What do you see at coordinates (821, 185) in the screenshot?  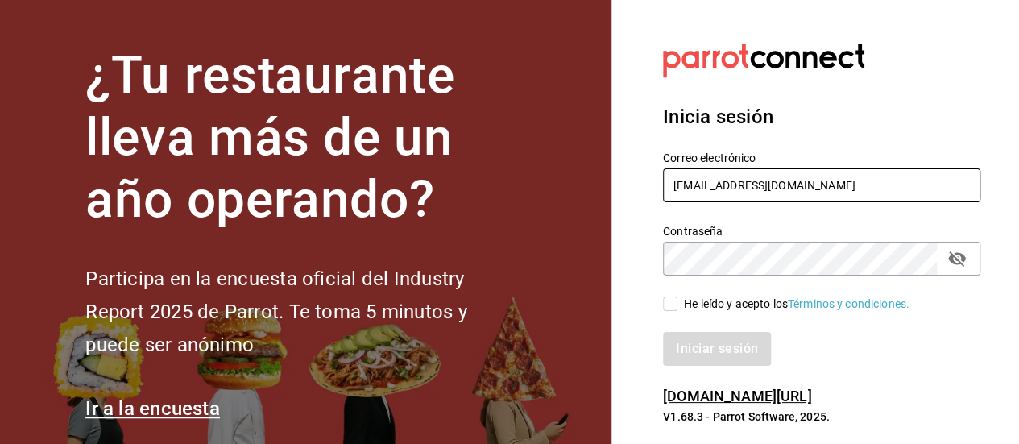 I see `input: Ingresa tu correo electrónico` at bounding box center [821, 185].